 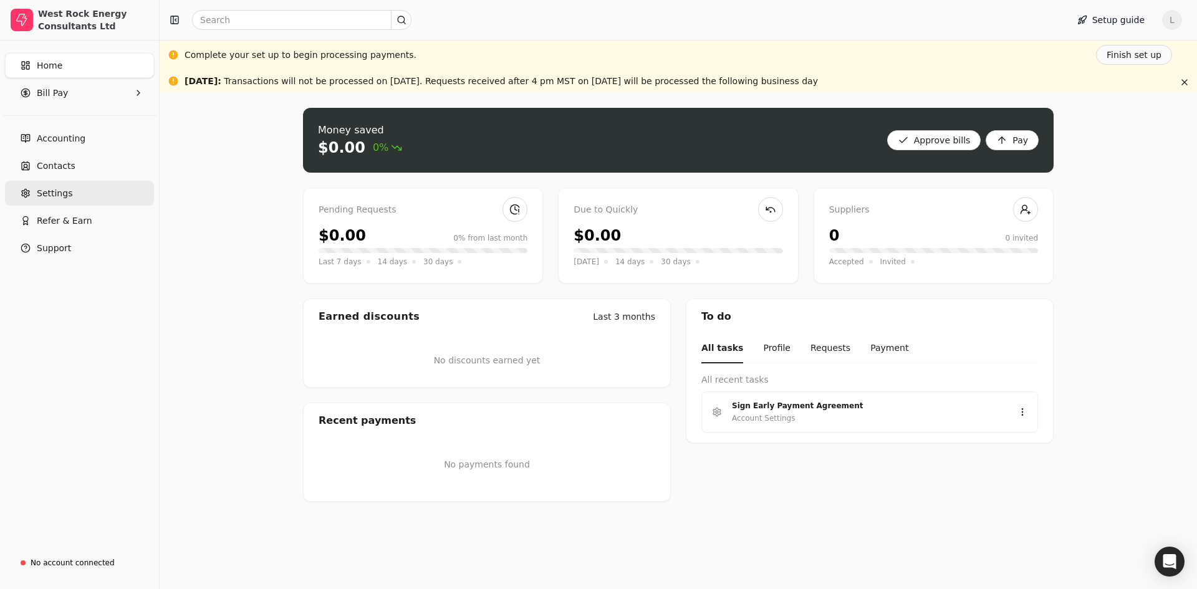 I want to click on button: Setup guide, so click(x=1111, y=20).